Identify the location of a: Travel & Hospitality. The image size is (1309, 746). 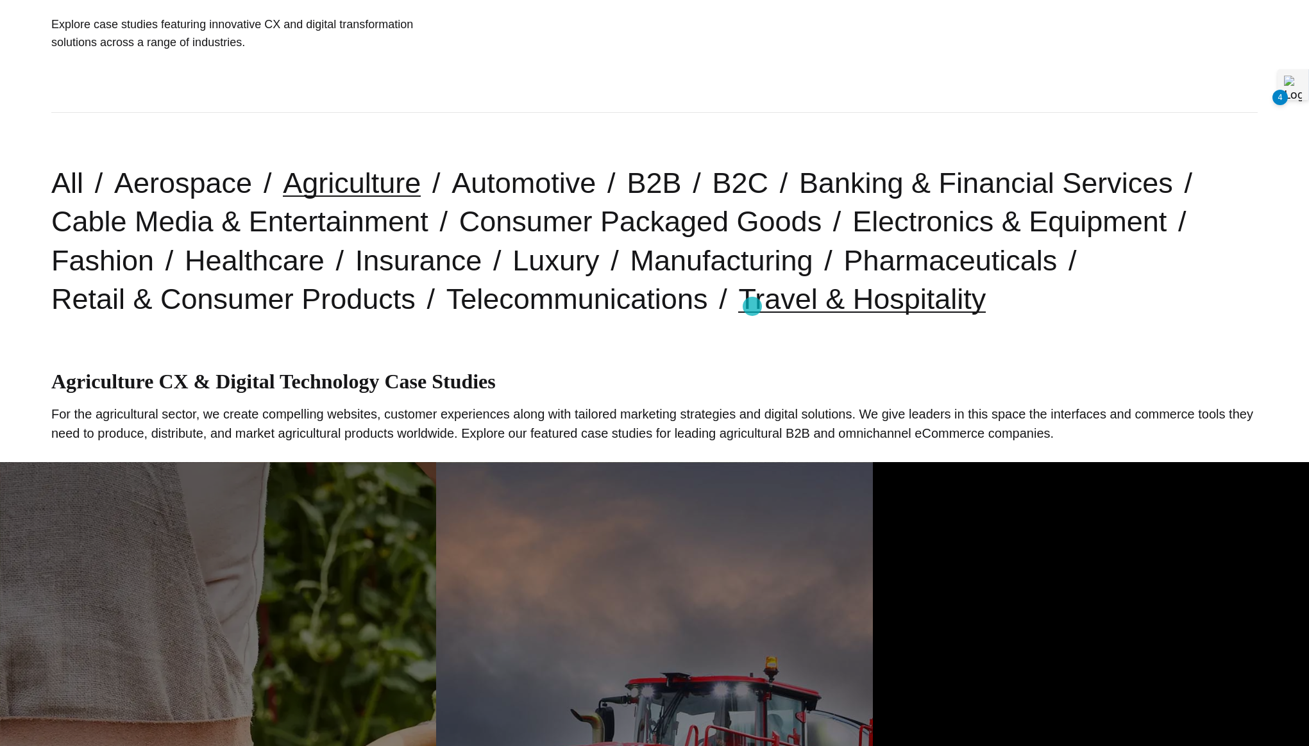
(862, 299).